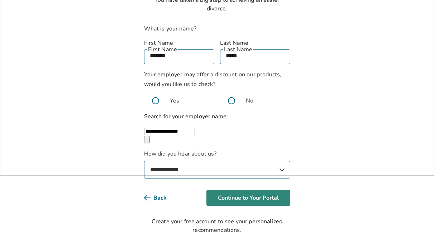 The width and height of the screenshot is (434, 243). Describe the element at coordinates (217, 169) in the screenshot. I see `select: How did you hear about us?` at that location.